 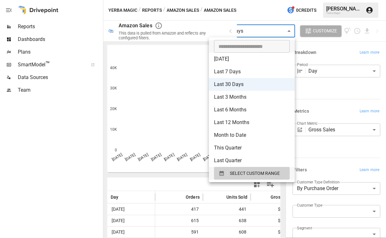 What do you see at coordinates (252, 110) in the screenshot?
I see `li: Last 6 Months` at bounding box center [252, 110].